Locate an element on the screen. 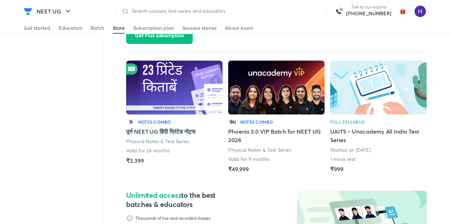 This screenshot has width=450, height=224. h5: ₹3,399 is located at coordinates (135, 160).